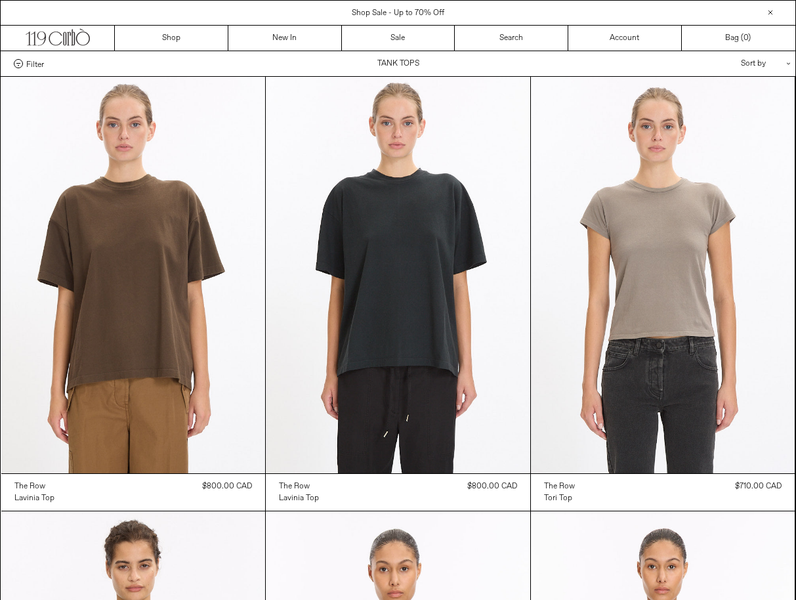 This screenshot has width=796, height=600. What do you see at coordinates (285, 38) in the screenshot?
I see `a: New In` at bounding box center [285, 38].